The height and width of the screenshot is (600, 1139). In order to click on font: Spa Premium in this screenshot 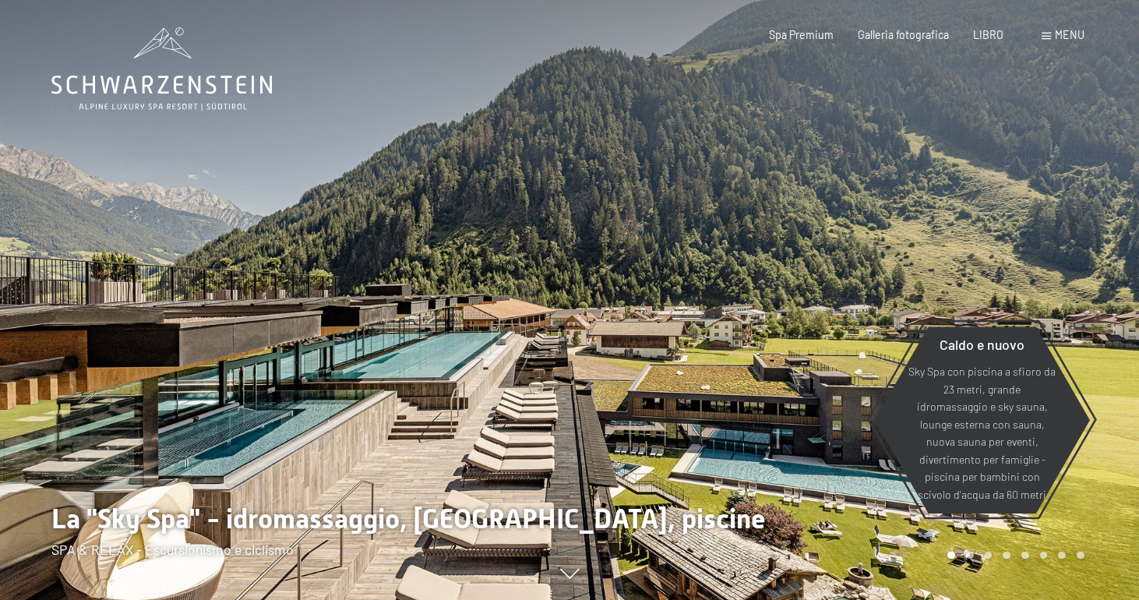, I will do `click(801, 34)`.